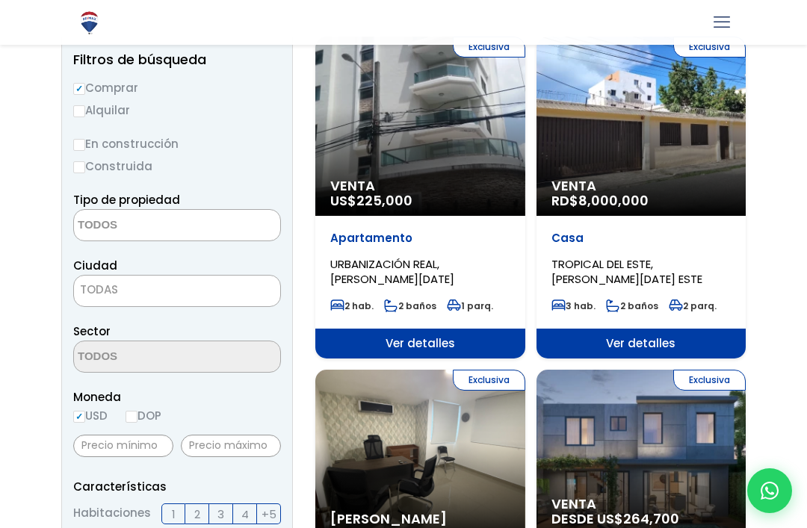 This screenshot has height=528, width=807. What do you see at coordinates (613, 200) in the screenshot?
I see `span: 8,000,000` at bounding box center [613, 200].